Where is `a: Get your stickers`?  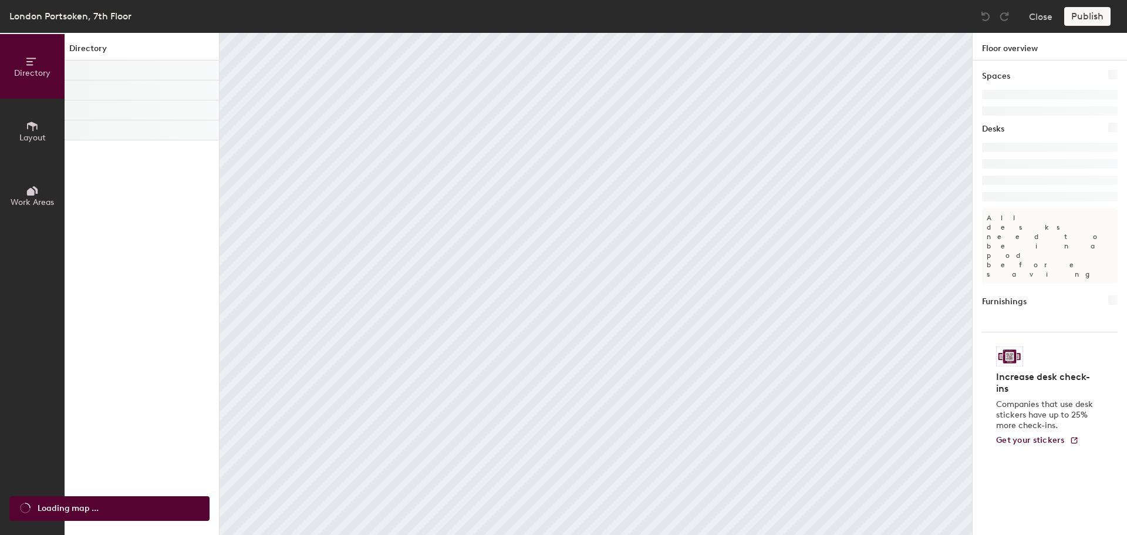 a: Get your stickers is located at coordinates (1037, 440).